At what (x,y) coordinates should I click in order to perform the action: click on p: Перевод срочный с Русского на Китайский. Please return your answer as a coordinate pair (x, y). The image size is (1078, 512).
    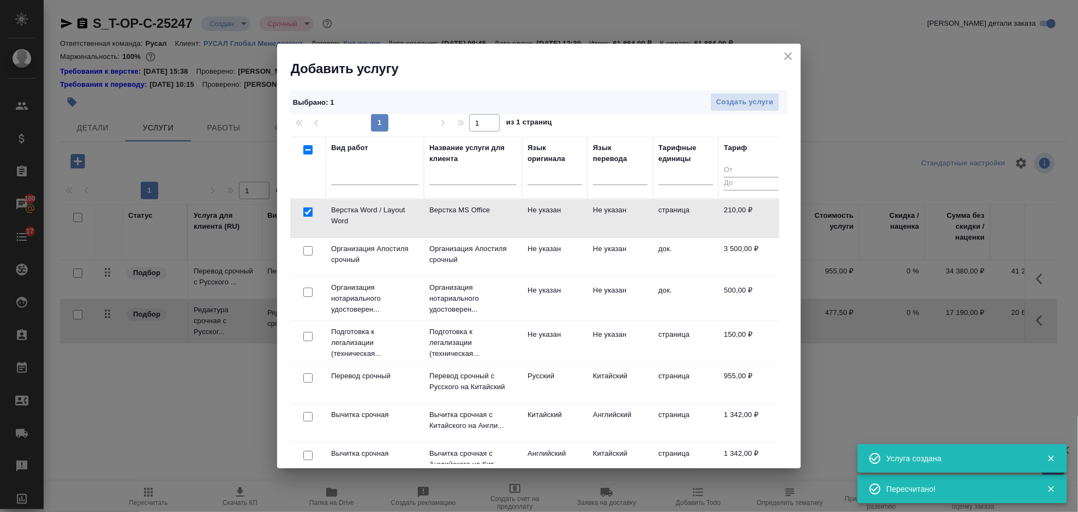
    Looking at the image, I should click on (473, 381).